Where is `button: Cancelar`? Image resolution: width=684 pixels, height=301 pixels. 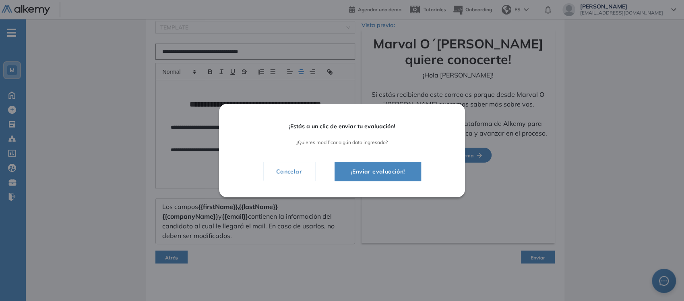 button: Cancelar is located at coordinates (289, 171).